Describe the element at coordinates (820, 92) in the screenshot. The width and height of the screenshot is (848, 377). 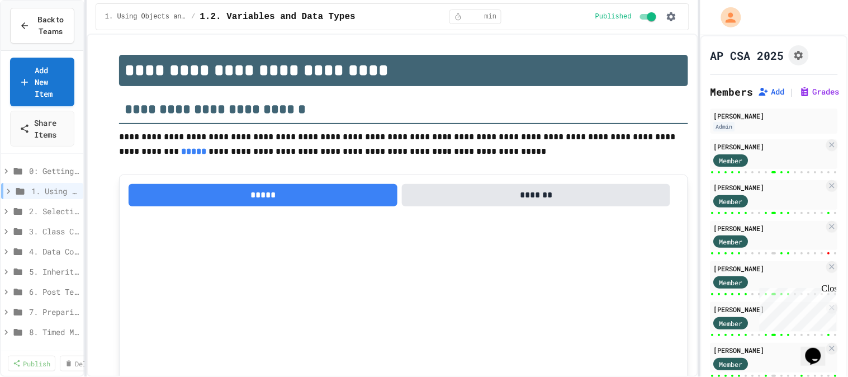
I see `button: Grades` at that location.